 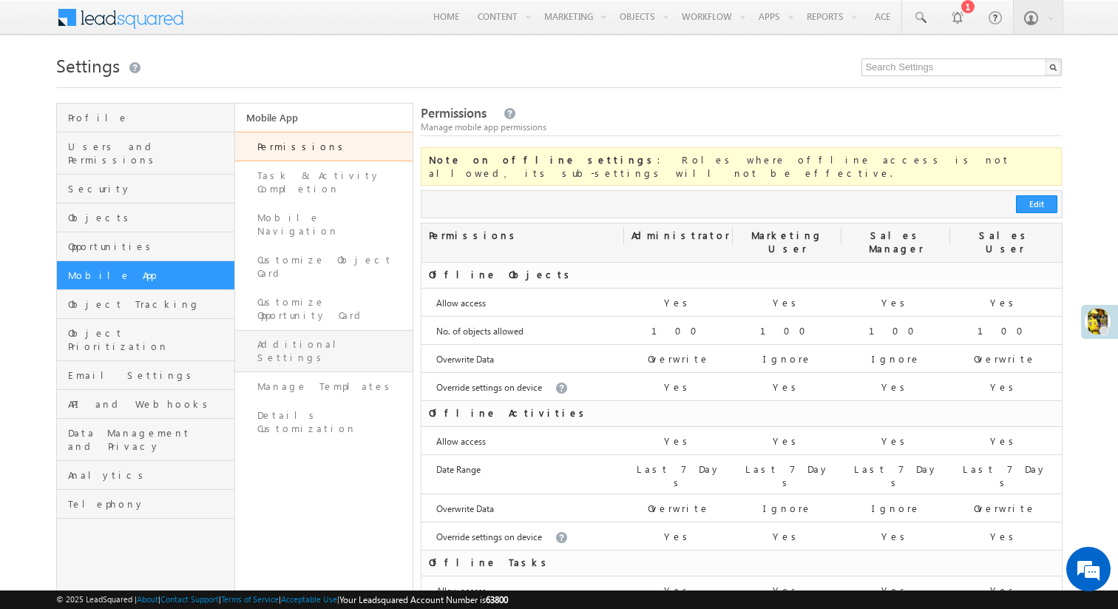 What do you see at coordinates (720, 166) in the screenshot?
I see `span: : Roles where offline access is not allowed, its sub-settings will not be effective.` at bounding box center [720, 166].